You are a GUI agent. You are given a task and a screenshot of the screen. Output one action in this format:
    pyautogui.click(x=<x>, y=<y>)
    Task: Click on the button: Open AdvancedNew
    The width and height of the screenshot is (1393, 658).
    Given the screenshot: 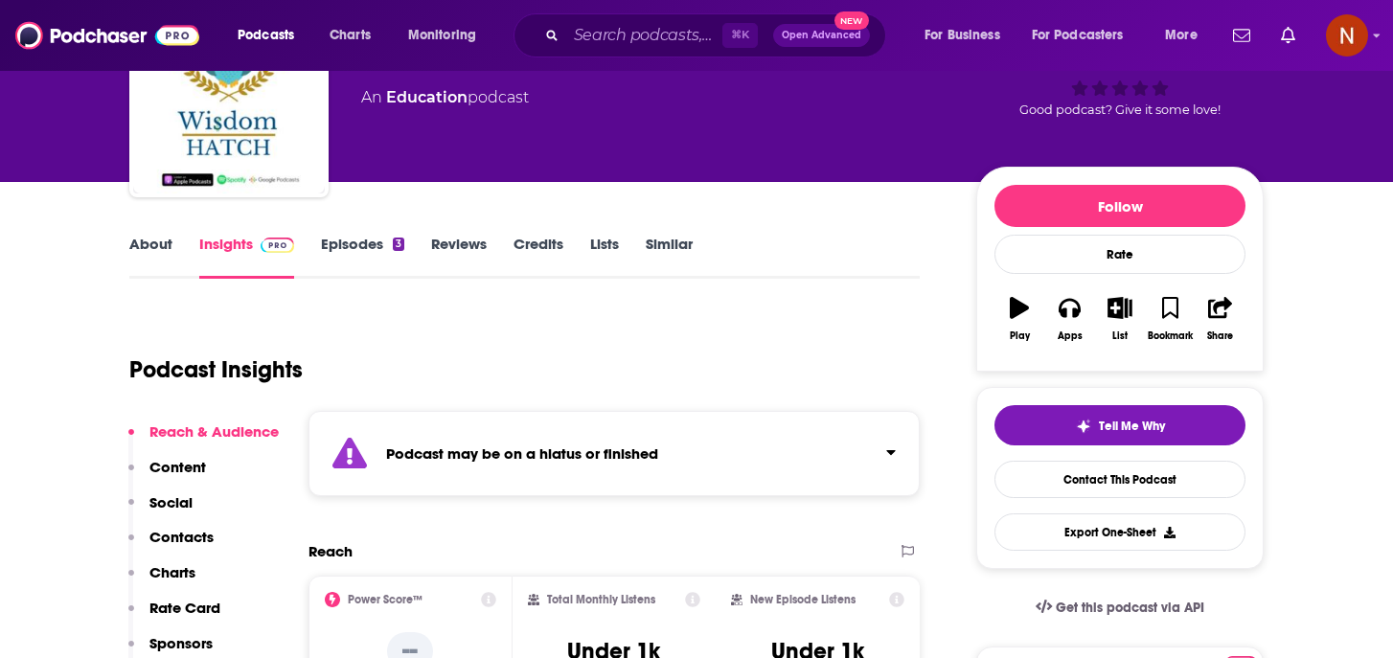 What is the action you would take?
    pyautogui.click(x=821, y=35)
    